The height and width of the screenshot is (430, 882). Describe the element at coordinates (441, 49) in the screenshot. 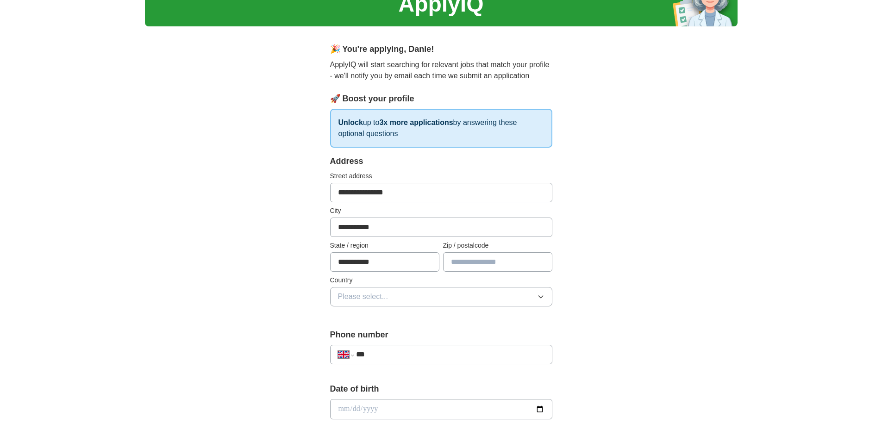

I see `div: 🎉 You're applying , Danie !` at that location.